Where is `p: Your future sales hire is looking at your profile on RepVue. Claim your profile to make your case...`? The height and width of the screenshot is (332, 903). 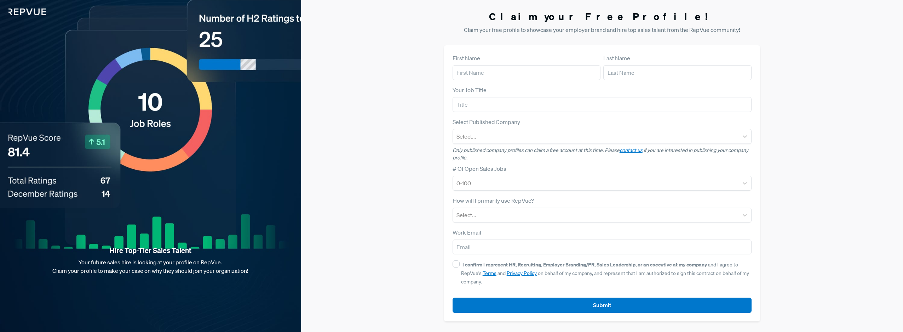
p: Your future sales hire is looking at your profile on RepVue. Claim your profile to make your case... is located at coordinates (150, 266).